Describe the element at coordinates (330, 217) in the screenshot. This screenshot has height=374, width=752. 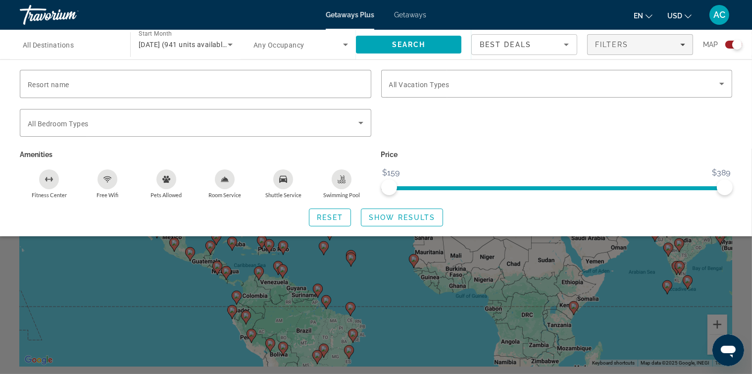
I see `span: Reset` at that location.